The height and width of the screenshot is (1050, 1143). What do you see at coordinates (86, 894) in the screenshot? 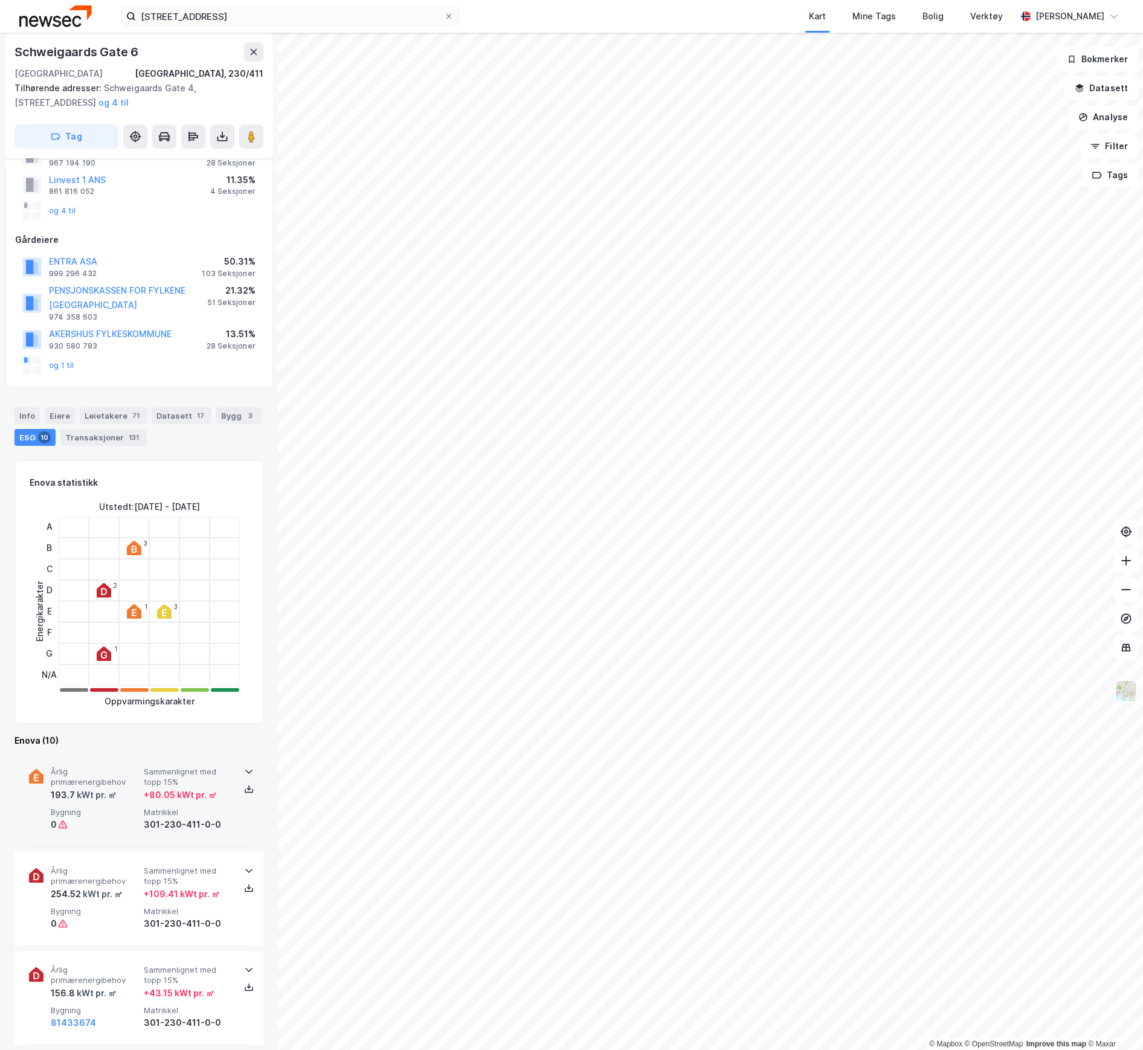
I see `div: 254.52` at bounding box center [86, 894].